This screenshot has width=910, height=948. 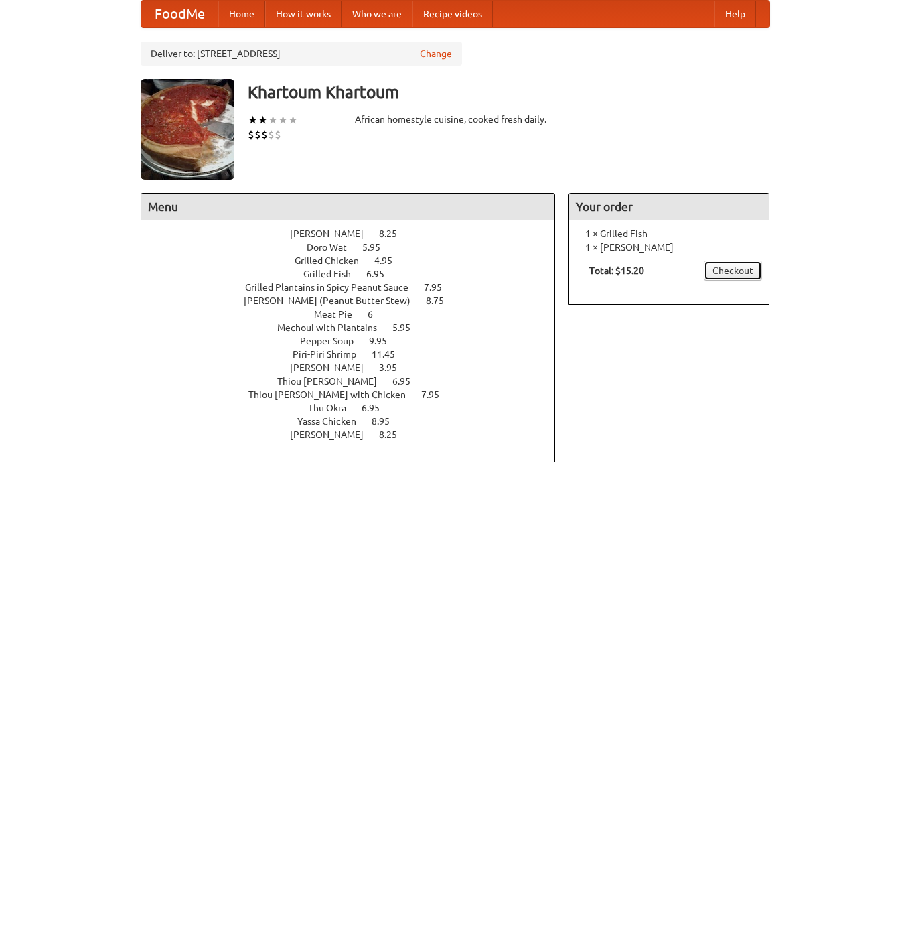 I want to click on a: Grilled Plantains in Spicy Peanut Sauce 7.95, so click(x=356, y=287).